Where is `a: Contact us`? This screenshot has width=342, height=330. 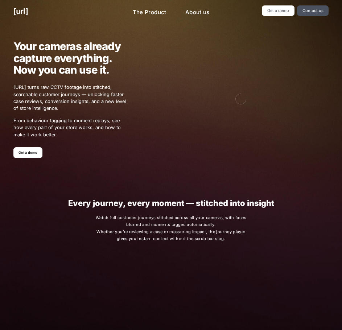 a: Contact us is located at coordinates (313, 11).